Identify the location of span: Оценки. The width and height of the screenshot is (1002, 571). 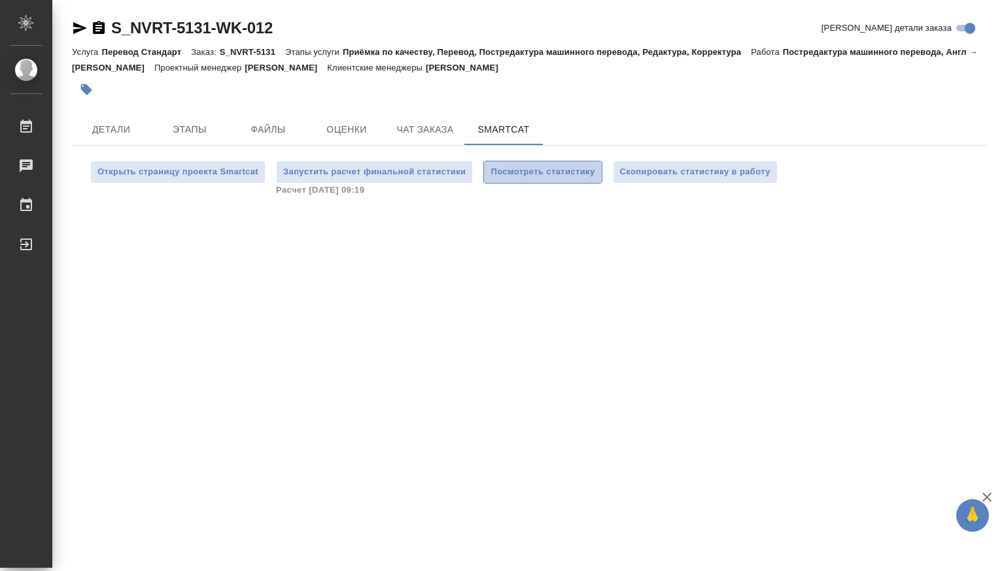
(347, 129).